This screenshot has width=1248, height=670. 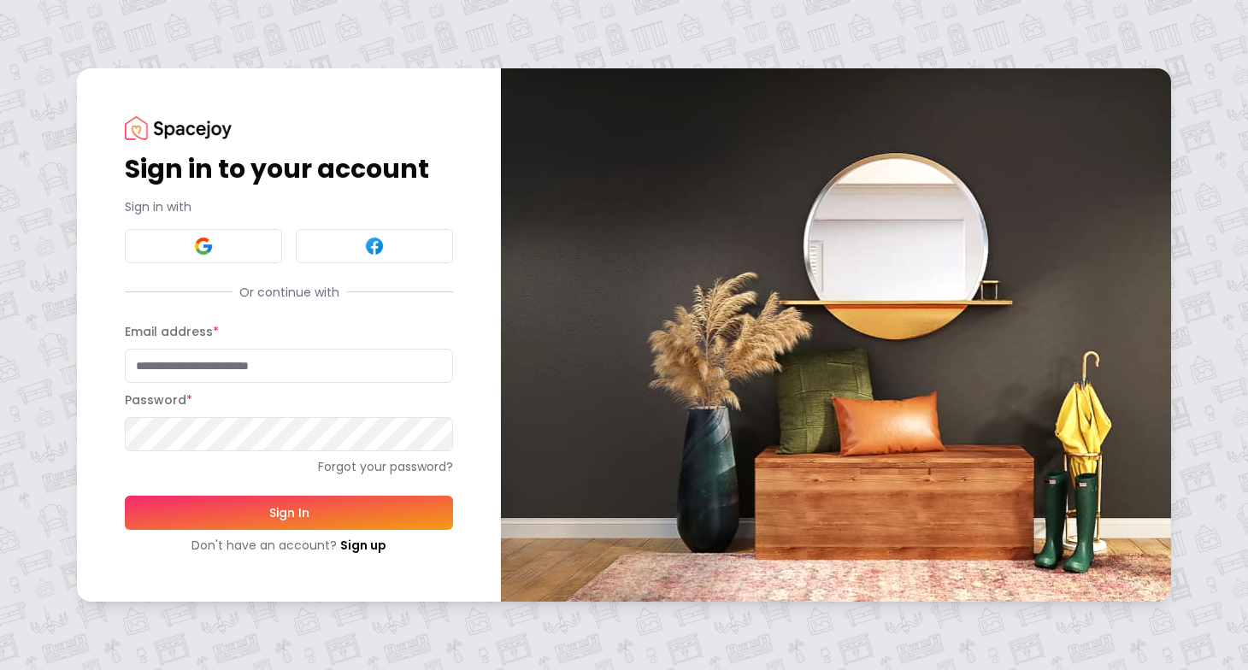 What do you see at coordinates (374, 246) in the screenshot?
I see `img: Facebook signin` at bounding box center [374, 246].